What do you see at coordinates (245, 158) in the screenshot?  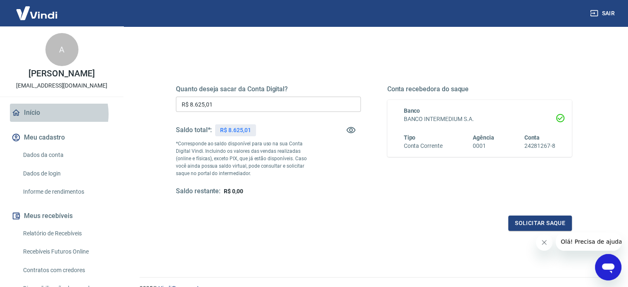 I see `p: *Corresponde ao saldo disponível para uso na sua Conta Digital Vindi. Incluindo os valores das ve...` at bounding box center [245, 158].